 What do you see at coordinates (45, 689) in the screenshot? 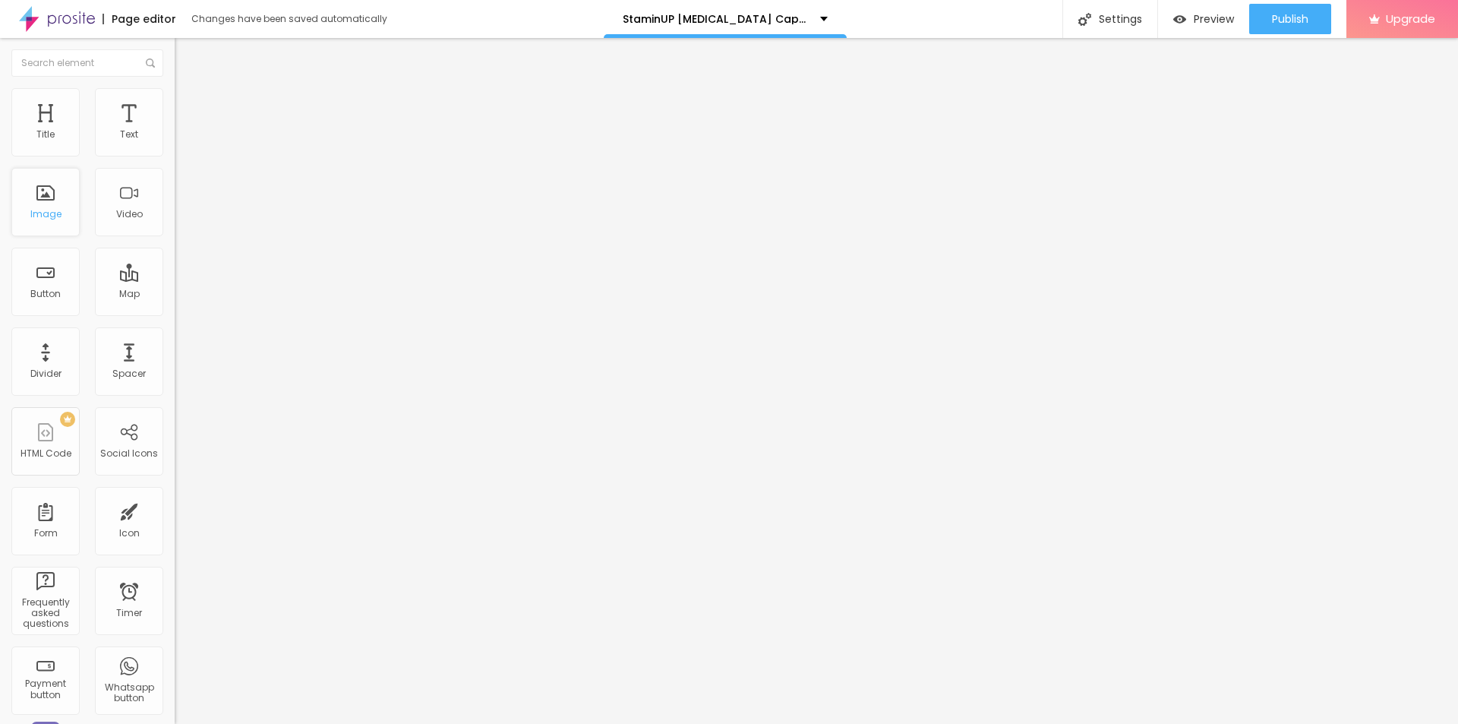
I see `div: Payment button` at bounding box center [45, 689].